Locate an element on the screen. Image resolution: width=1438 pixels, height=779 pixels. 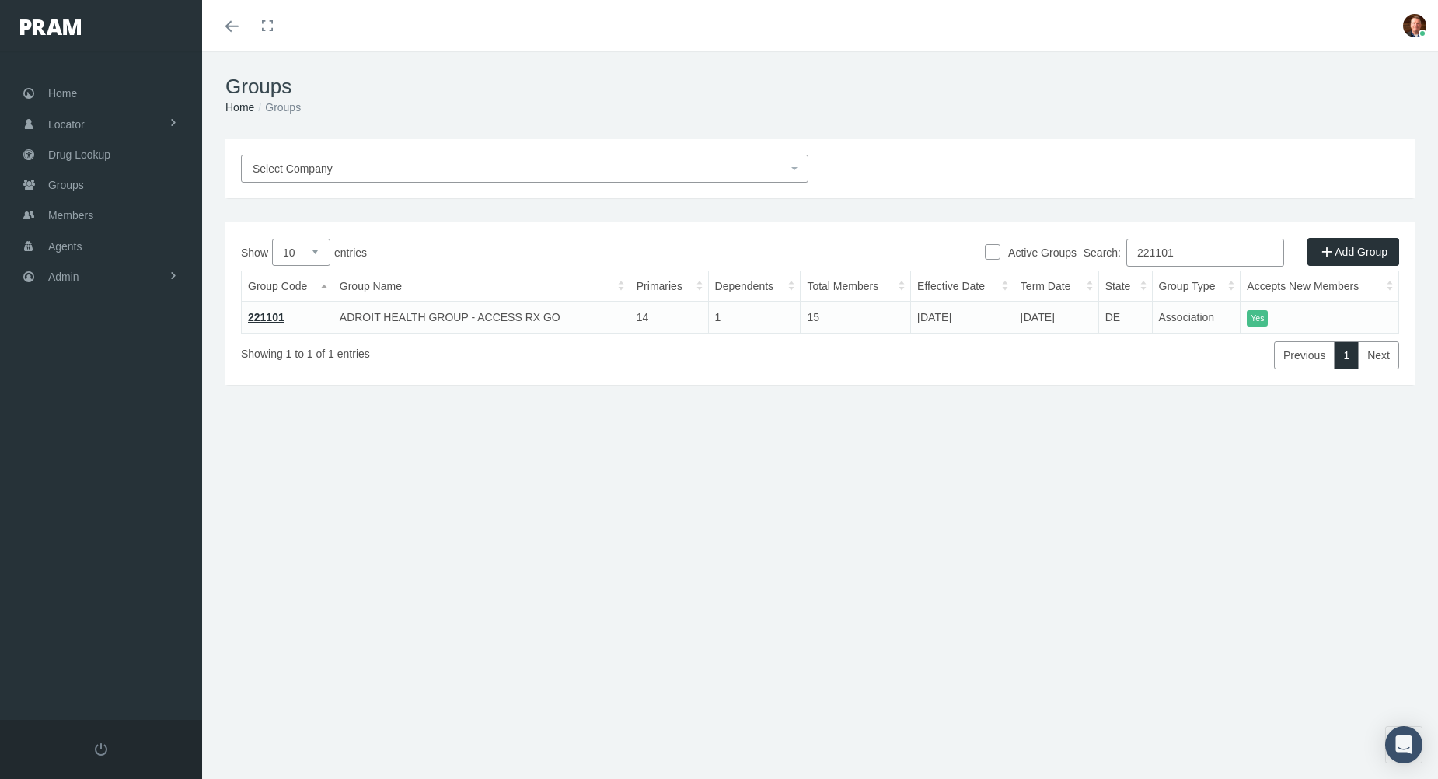
a: Next is located at coordinates (1378, 355).